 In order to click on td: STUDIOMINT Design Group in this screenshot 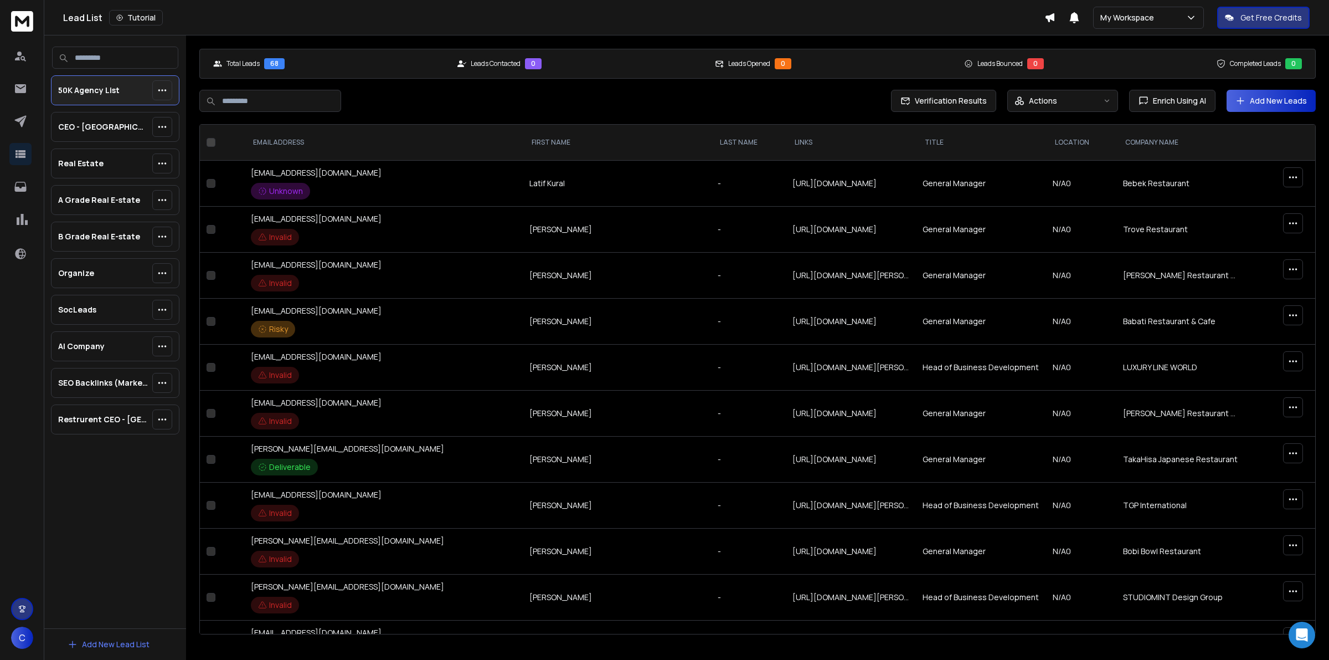, I will do `click(1182, 597)`.